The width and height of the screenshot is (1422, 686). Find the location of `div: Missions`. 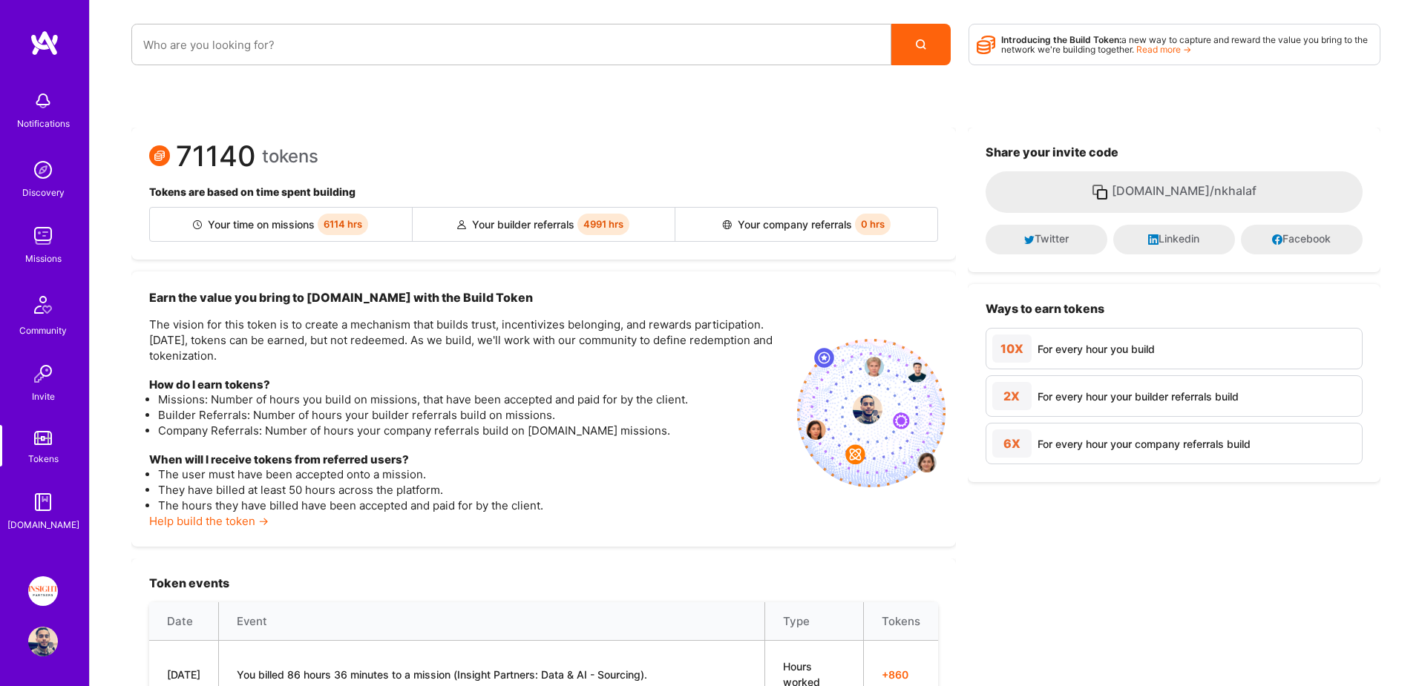

div: Missions is located at coordinates (43, 258).